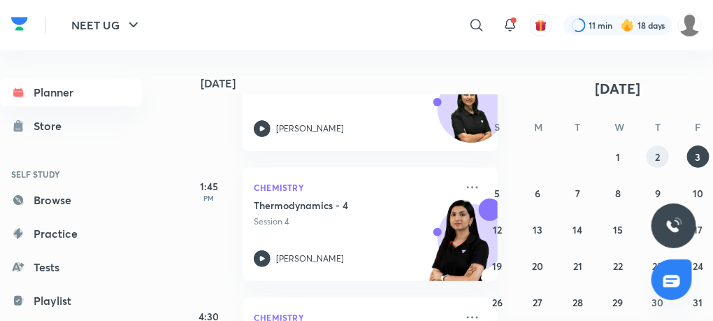 This screenshot has width=713, height=321. I want to click on abbr: October 1, 2025, so click(618, 157).